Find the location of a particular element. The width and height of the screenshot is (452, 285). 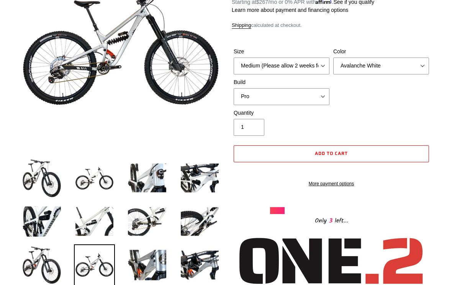

a: More payment options is located at coordinates (331, 183).